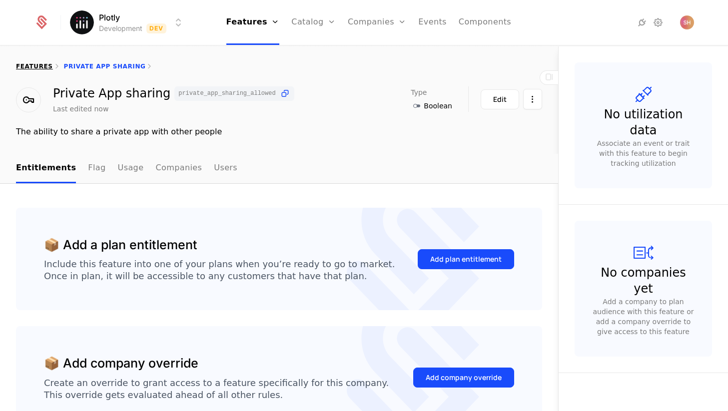 The image size is (728, 411). I want to click on div: Add a company to plan audience with this feature or add a company override to give access to this..., so click(643, 317).